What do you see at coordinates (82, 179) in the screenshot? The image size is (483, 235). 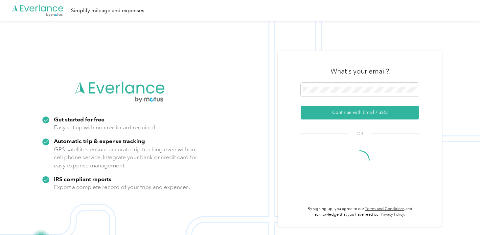 I see `strong: IRS compliant reports` at bounding box center [82, 179].